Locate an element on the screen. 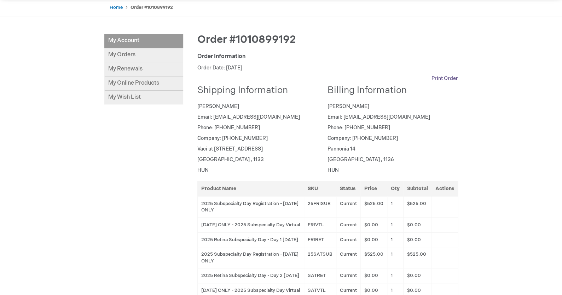 The height and width of the screenshot is (295, 562). h2: Billing Information is located at coordinates (390, 91).